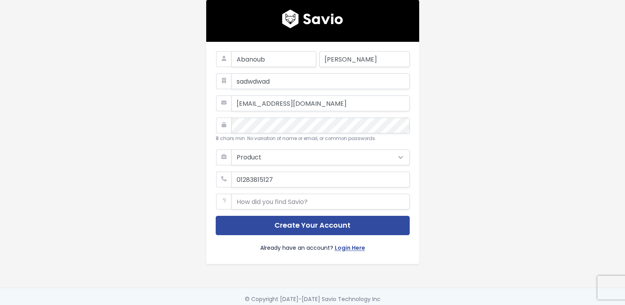 Image resolution: width=625 pixels, height=305 pixels. What do you see at coordinates (274, 59) in the screenshot?
I see `input: First Name` at bounding box center [274, 59].